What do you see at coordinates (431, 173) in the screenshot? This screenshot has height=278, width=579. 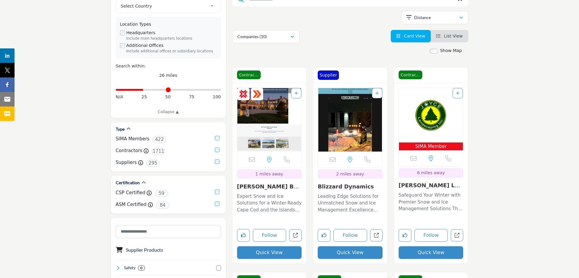 I see `span: 6 miles away` at bounding box center [431, 173].